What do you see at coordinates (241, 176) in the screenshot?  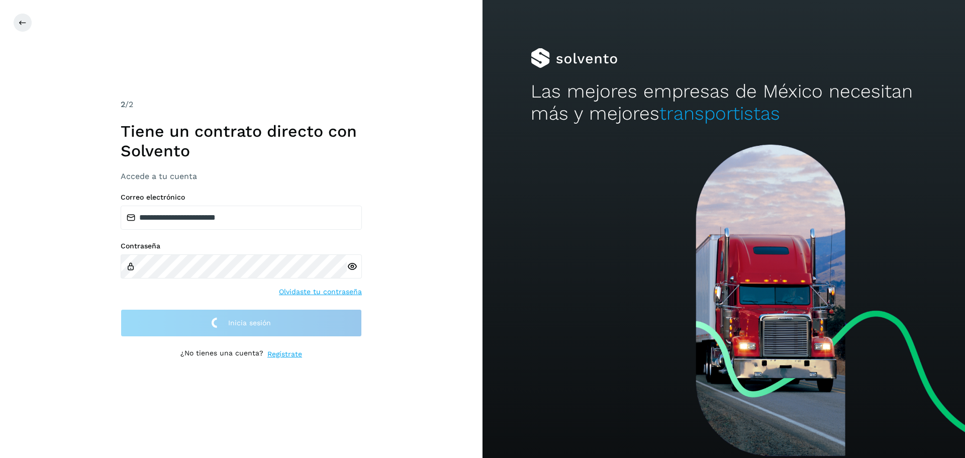 I see `h3: Accede a tu cuenta` at bounding box center [241, 176].